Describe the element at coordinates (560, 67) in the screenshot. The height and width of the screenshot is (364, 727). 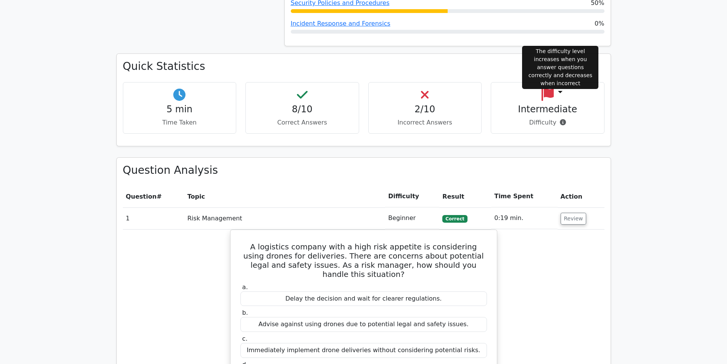
I see `div: The difficulty level increases when you answer questions correctly and decreases when incorrect` at that location.